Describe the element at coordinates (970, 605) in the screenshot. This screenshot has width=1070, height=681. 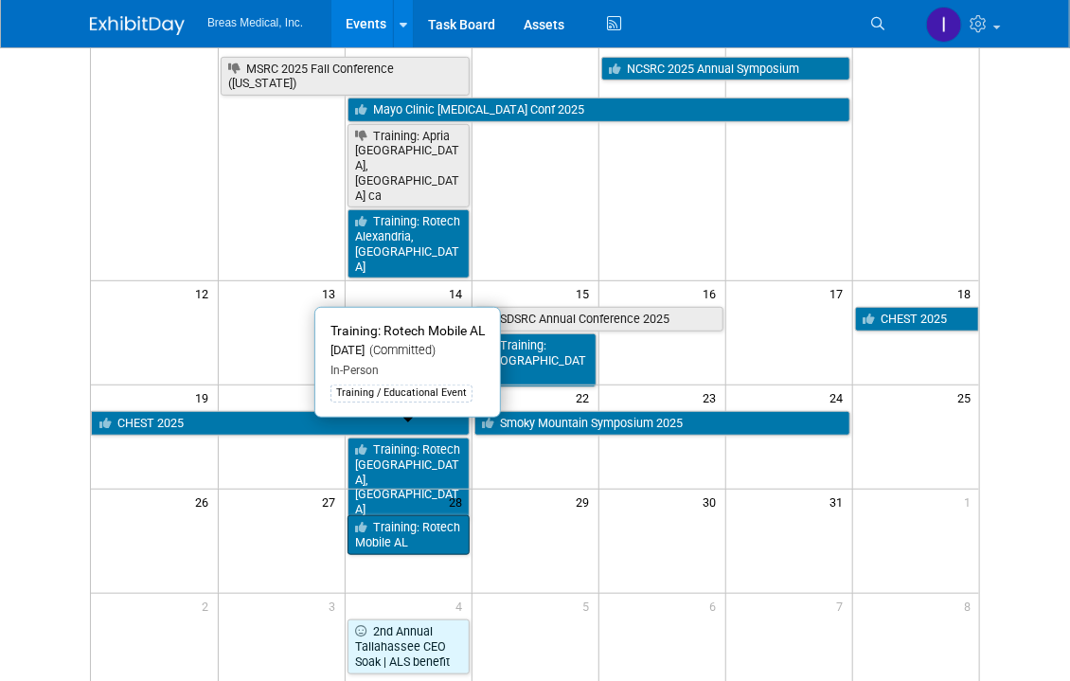
I see `span: 8` at that location.